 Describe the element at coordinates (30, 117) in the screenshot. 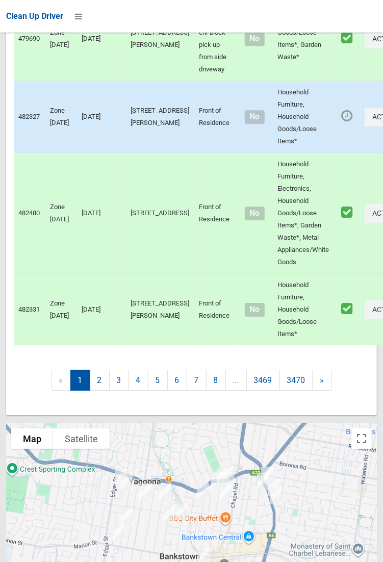

I see `td: 482327` at that location.